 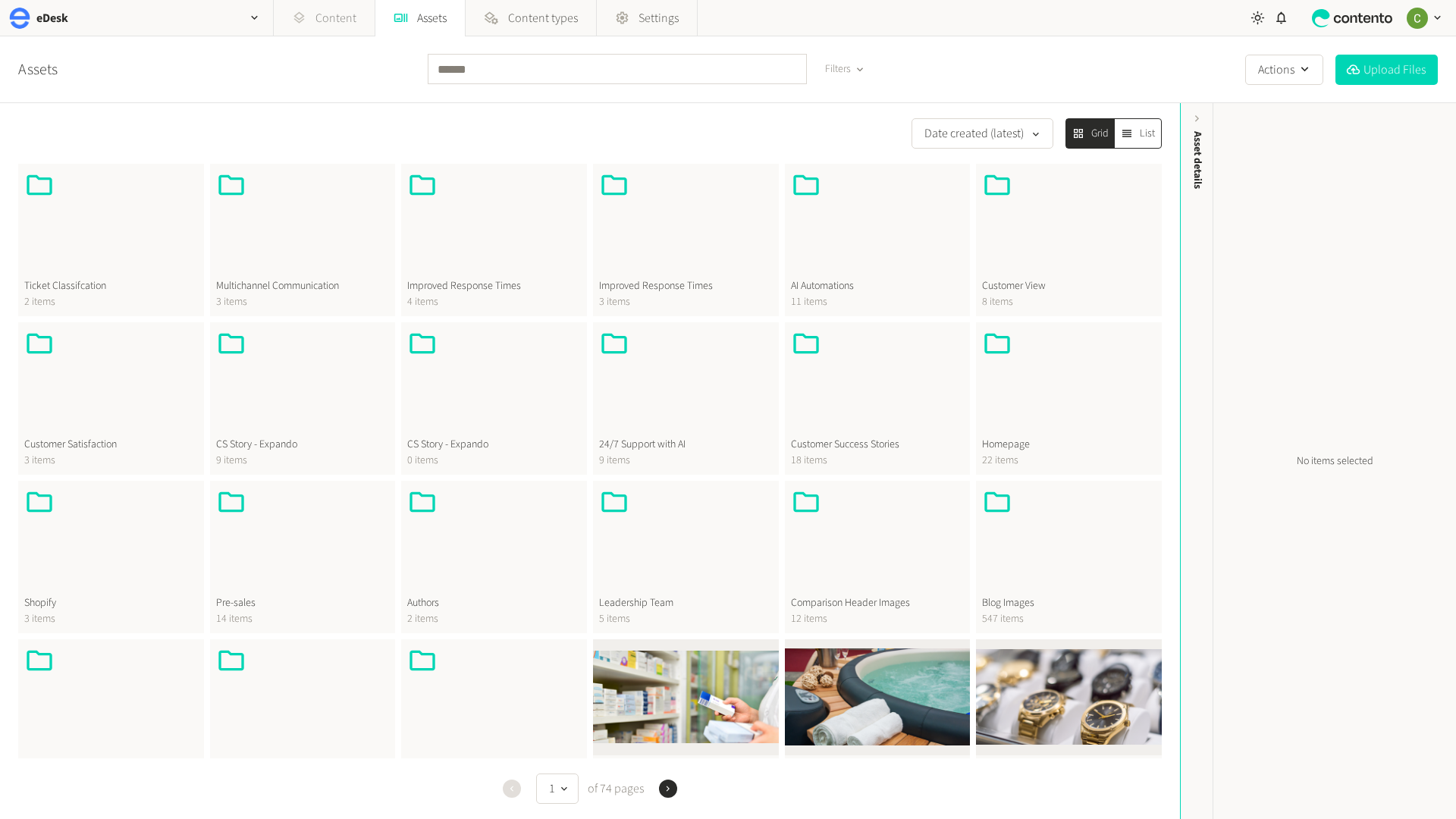 What do you see at coordinates (111, 722) in the screenshot?
I see `button: Footer Icons1 items` at bounding box center [111, 722].